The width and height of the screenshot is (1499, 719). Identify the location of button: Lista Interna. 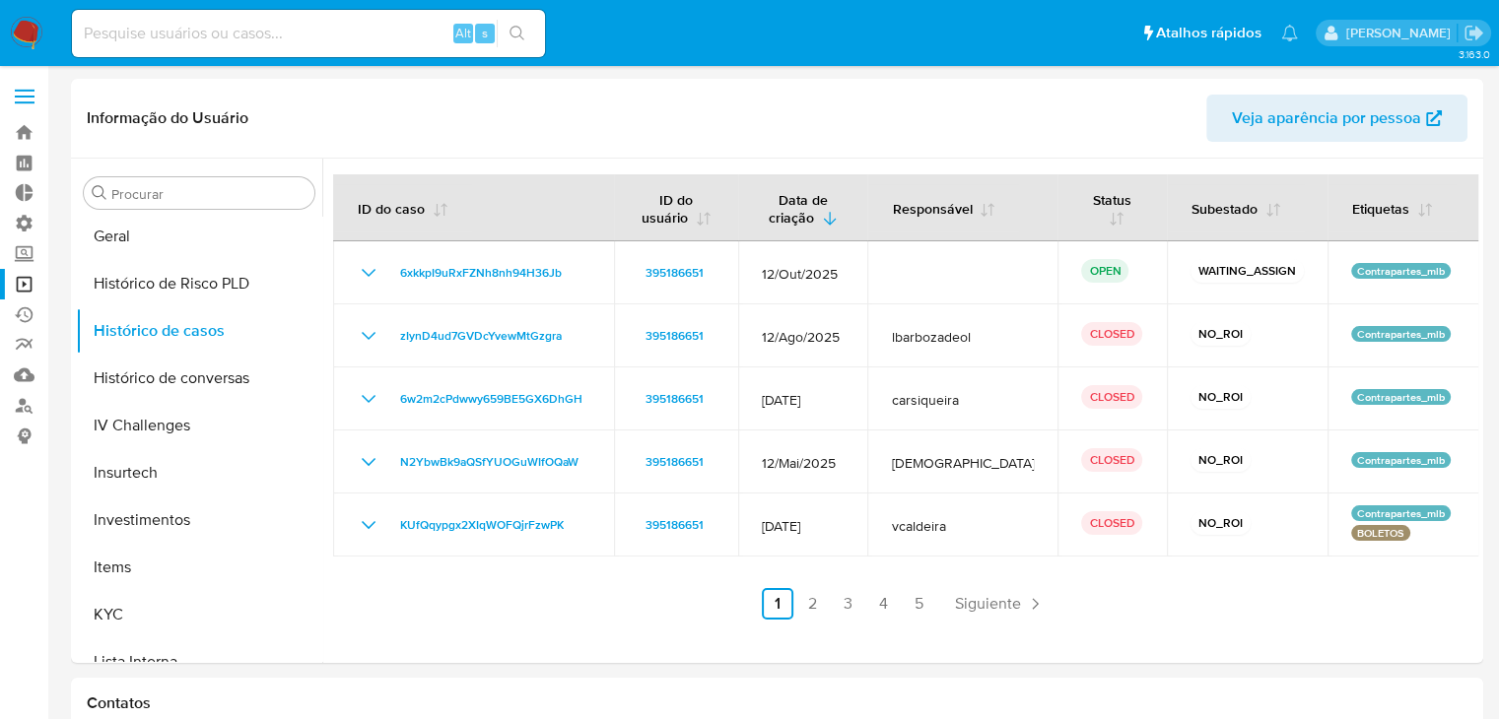
(199, 662).